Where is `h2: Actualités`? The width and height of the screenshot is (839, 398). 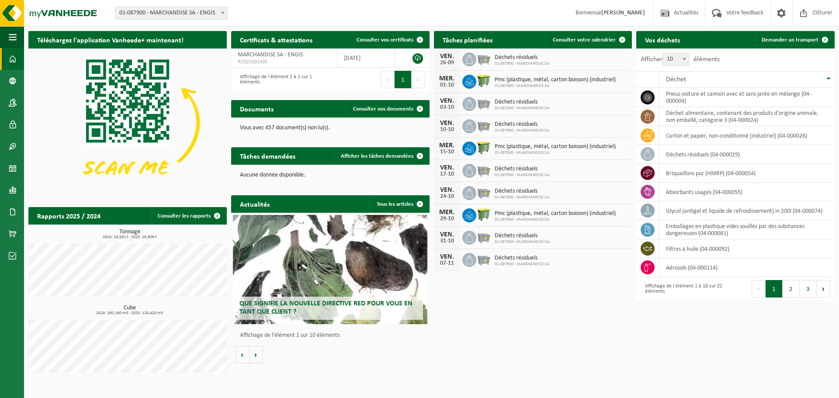
h2: Actualités is located at coordinates (255, 204).